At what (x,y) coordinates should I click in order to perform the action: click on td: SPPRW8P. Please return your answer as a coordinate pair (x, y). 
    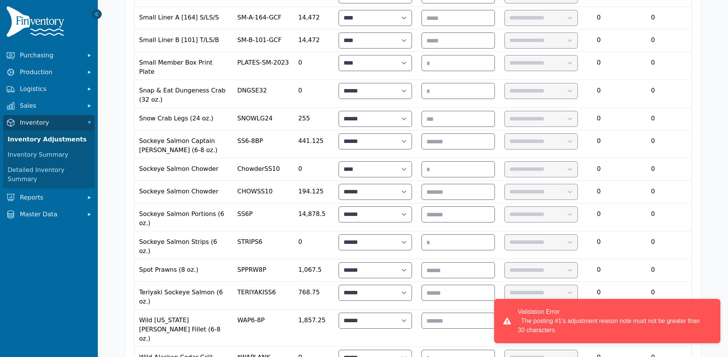
    Looking at the image, I should click on (263, 270).